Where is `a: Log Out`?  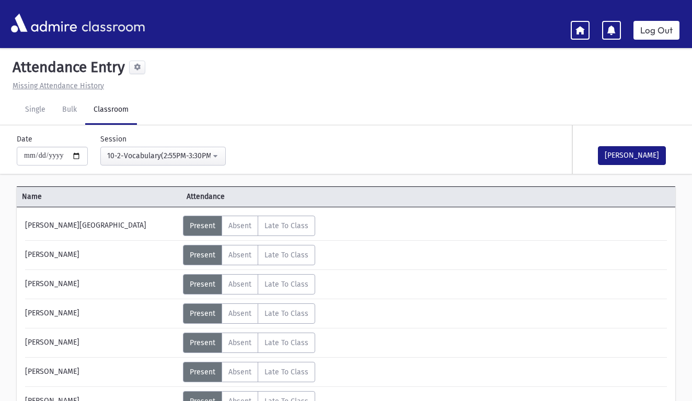 a: Log Out is located at coordinates (656, 30).